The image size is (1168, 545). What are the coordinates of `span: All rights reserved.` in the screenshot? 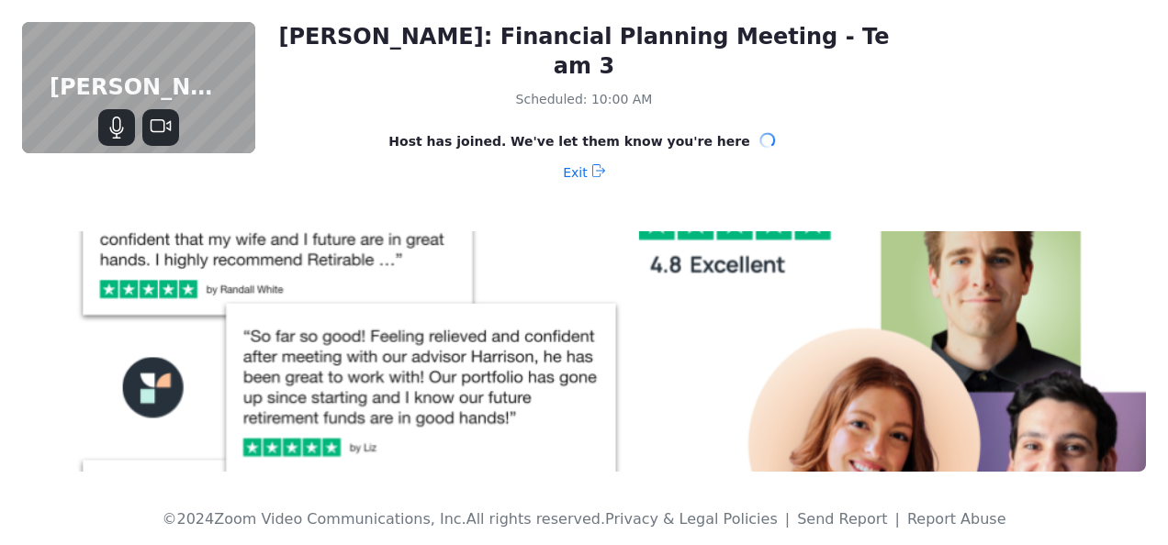 It's located at (535, 519).